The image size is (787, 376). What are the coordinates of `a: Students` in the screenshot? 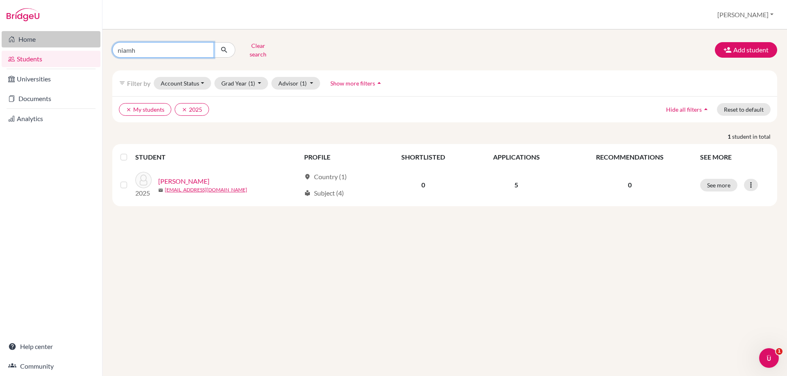 It's located at (51, 59).